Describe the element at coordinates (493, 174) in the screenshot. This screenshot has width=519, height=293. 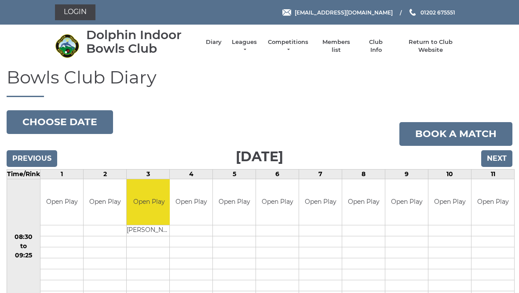
I see `td: 11` at that location.